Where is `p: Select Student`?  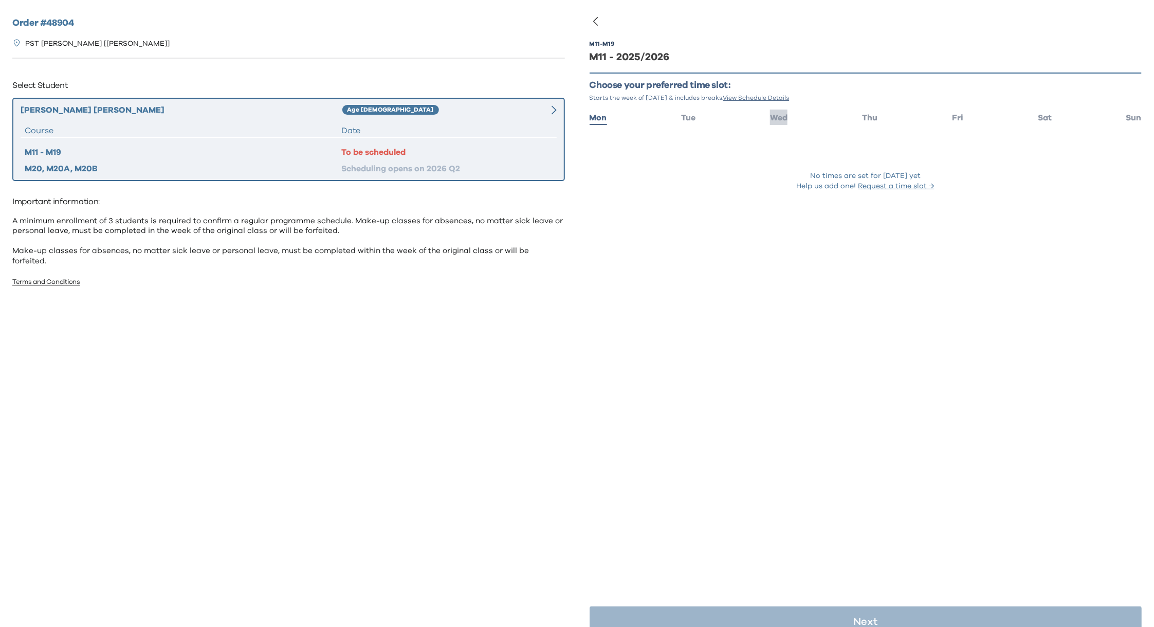
p: Select Student is located at coordinates (288, 85).